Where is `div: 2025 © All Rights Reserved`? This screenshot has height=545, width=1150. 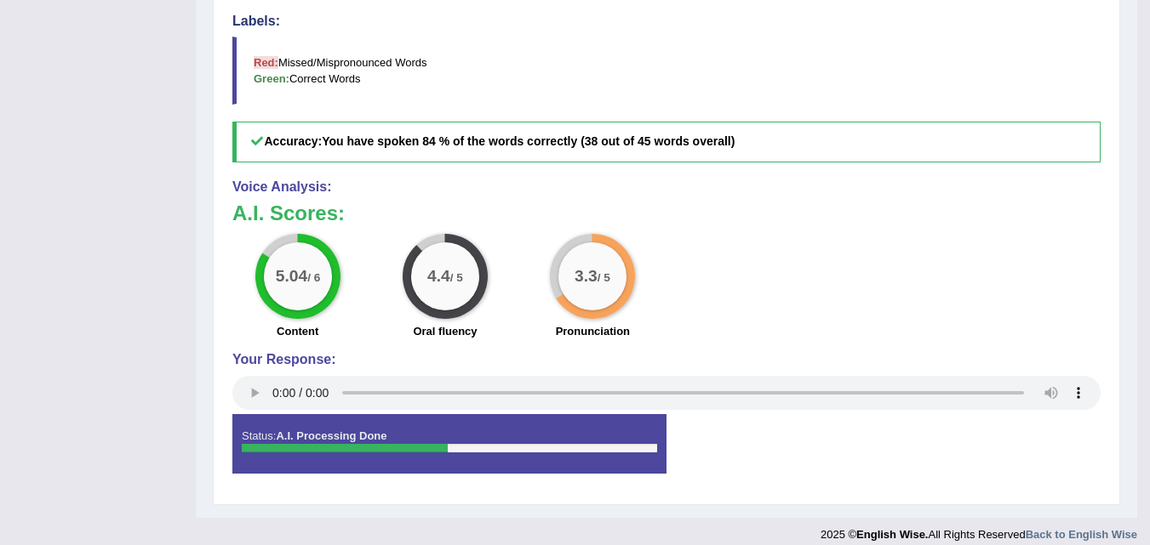 div: 2025 © All Rights Reserved is located at coordinates (979, 530).